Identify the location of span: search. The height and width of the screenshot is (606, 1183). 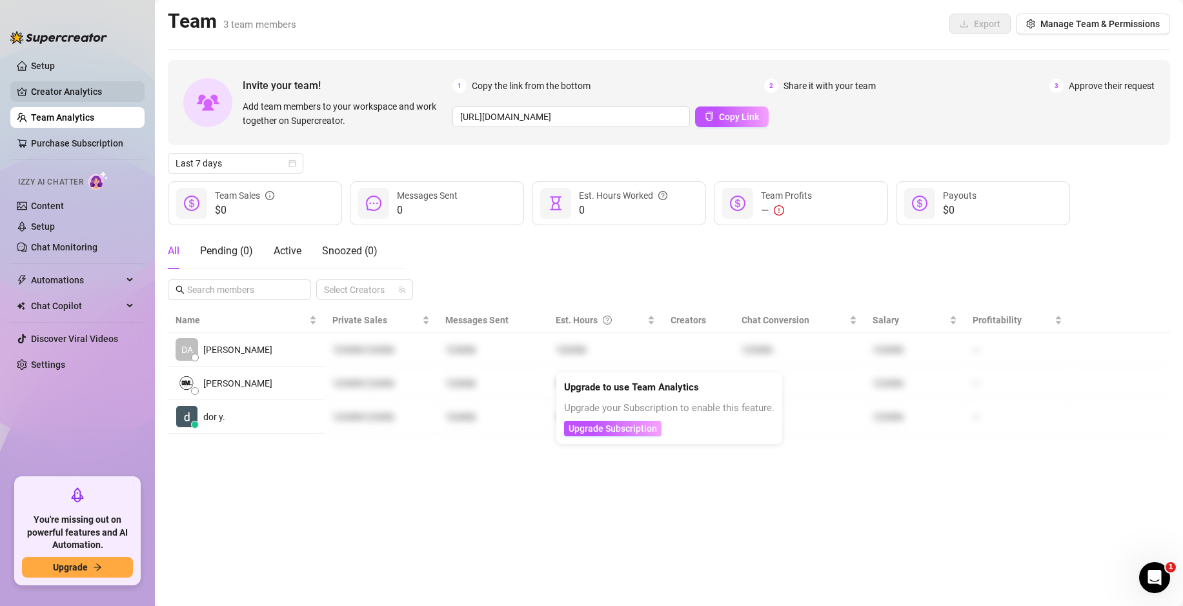
(180, 290).